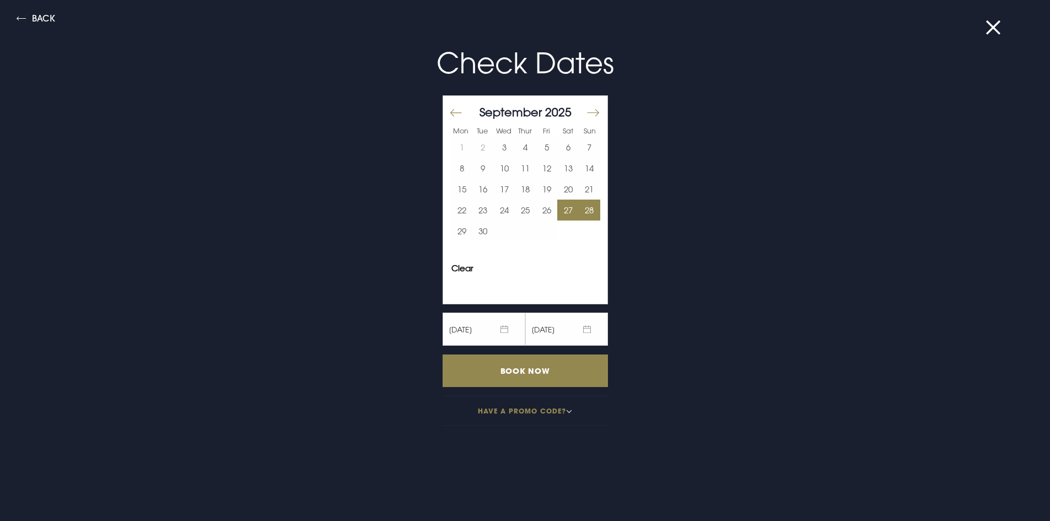  Describe the element at coordinates (483, 189) in the screenshot. I see `button: 16` at that location.